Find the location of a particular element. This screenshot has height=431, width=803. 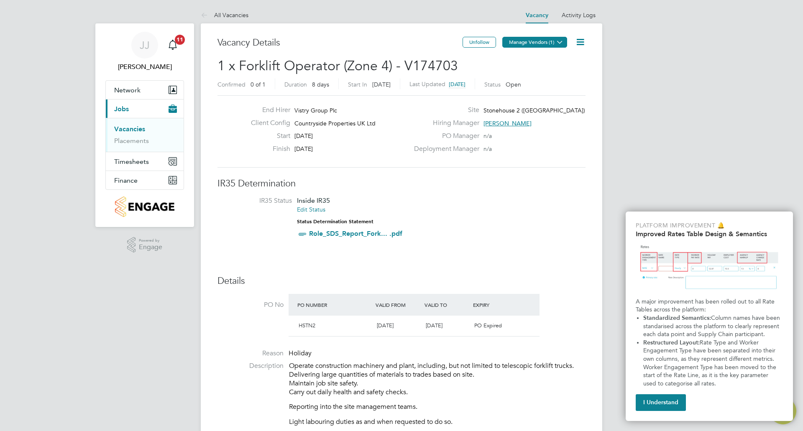

label: End Hirer is located at coordinates (267, 110).